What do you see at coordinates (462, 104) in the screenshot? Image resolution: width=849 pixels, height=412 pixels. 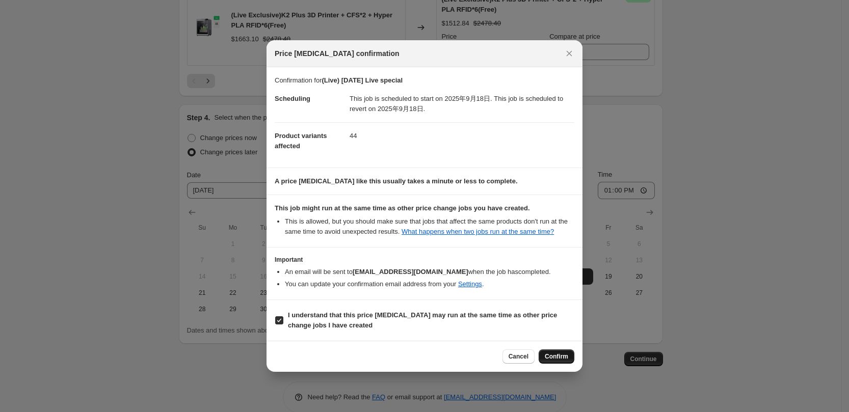 I see `dd: This job is scheduled to start on 2025年9月18日. This job is scheduled to revert on 2025年9月18日.` at bounding box center [462, 104].